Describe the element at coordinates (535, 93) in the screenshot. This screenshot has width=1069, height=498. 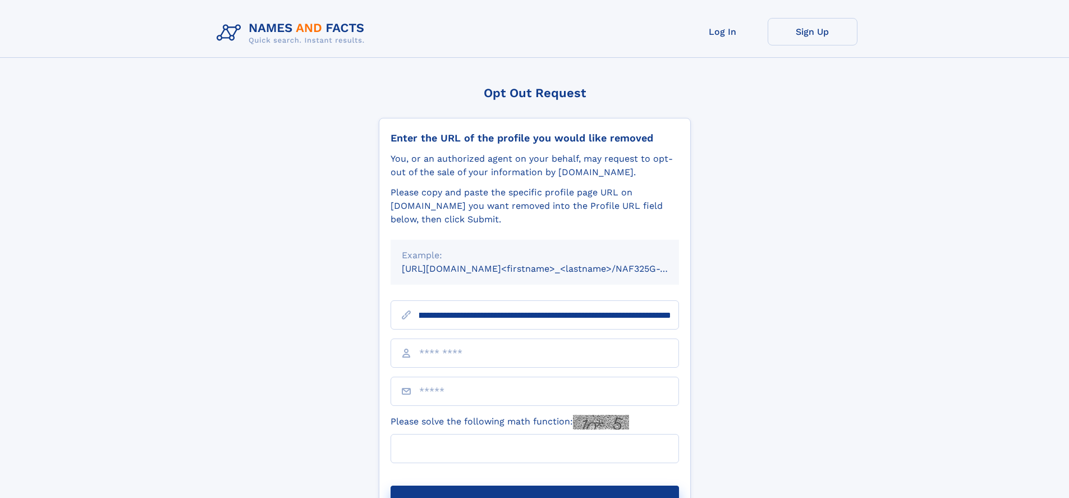
I see `div: Opt Out Request` at that location.